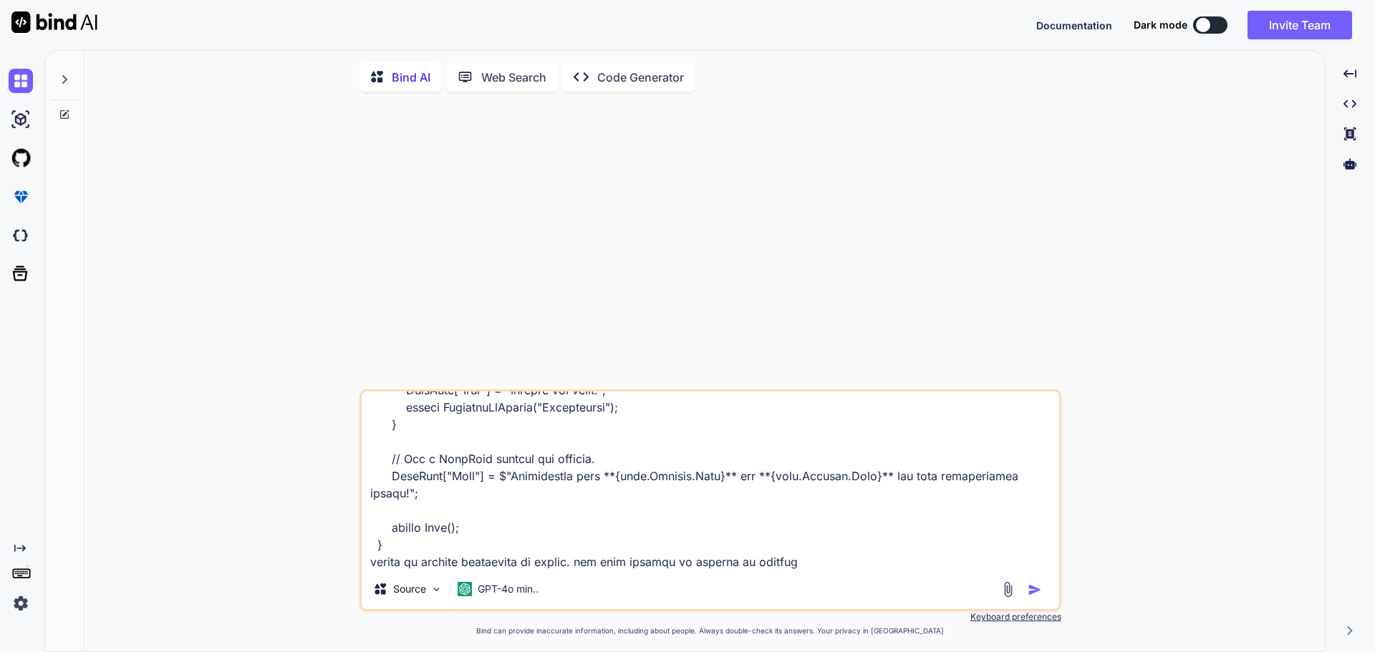 This screenshot has width=1375, height=652. What do you see at coordinates (21, 197) in the screenshot?
I see `img: premium` at bounding box center [21, 197].